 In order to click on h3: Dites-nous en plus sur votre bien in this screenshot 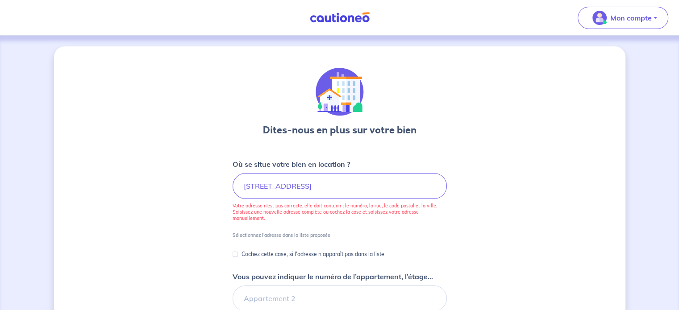, I will do `click(340, 130)`.